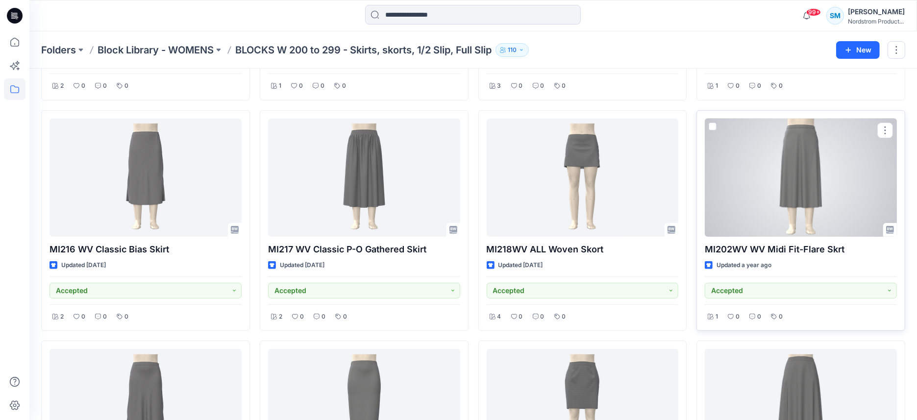 Image resolution: width=917 pixels, height=420 pixels. Describe the element at coordinates (364, 178) in the screenshot. I see `a: MI217 WV Classic P-O Gathered Skirt` at that location.